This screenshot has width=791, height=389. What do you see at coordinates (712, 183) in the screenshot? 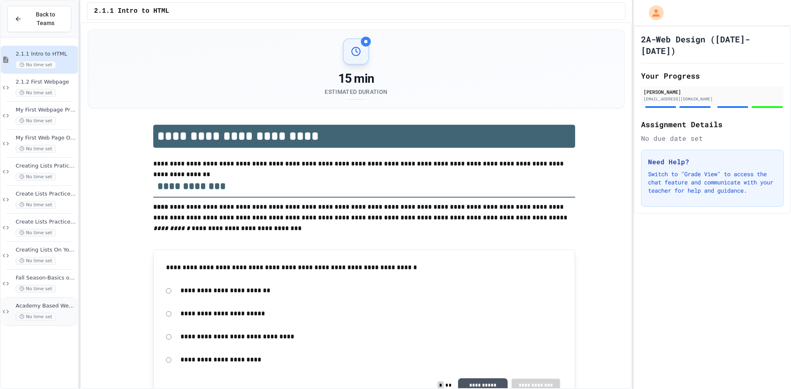
I see `p: Switch to "Grade View" to access the chat feature and communicate with your teacher for help and ...` at bounding box center [712, 183].